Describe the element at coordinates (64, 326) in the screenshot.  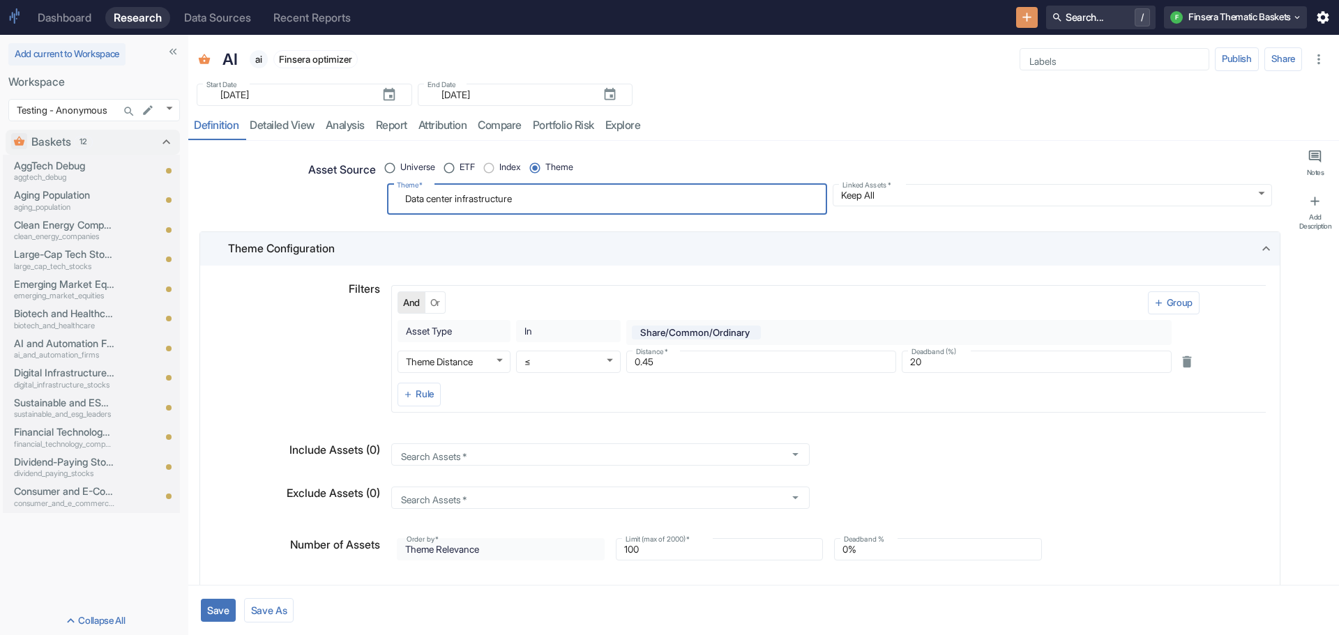
I see `p: biotech_and_healthcare` at that location.